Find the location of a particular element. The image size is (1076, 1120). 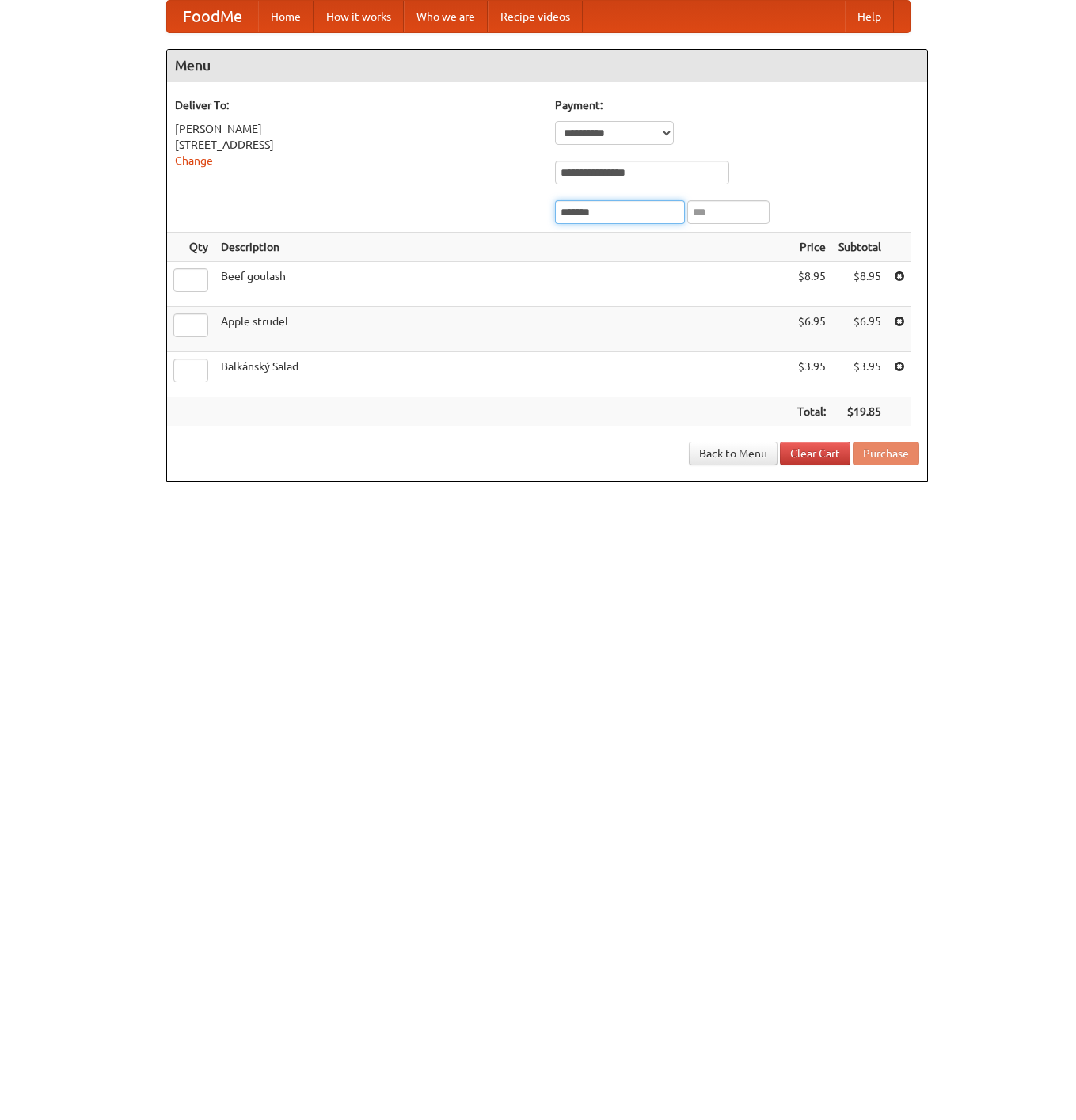

h4: Menu is located at coordinates (547, 66).